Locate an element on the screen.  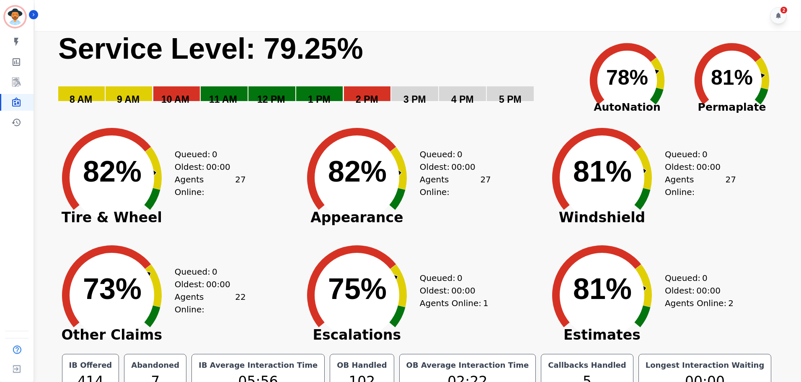
text: 75% is located at coordinates (357, 289).